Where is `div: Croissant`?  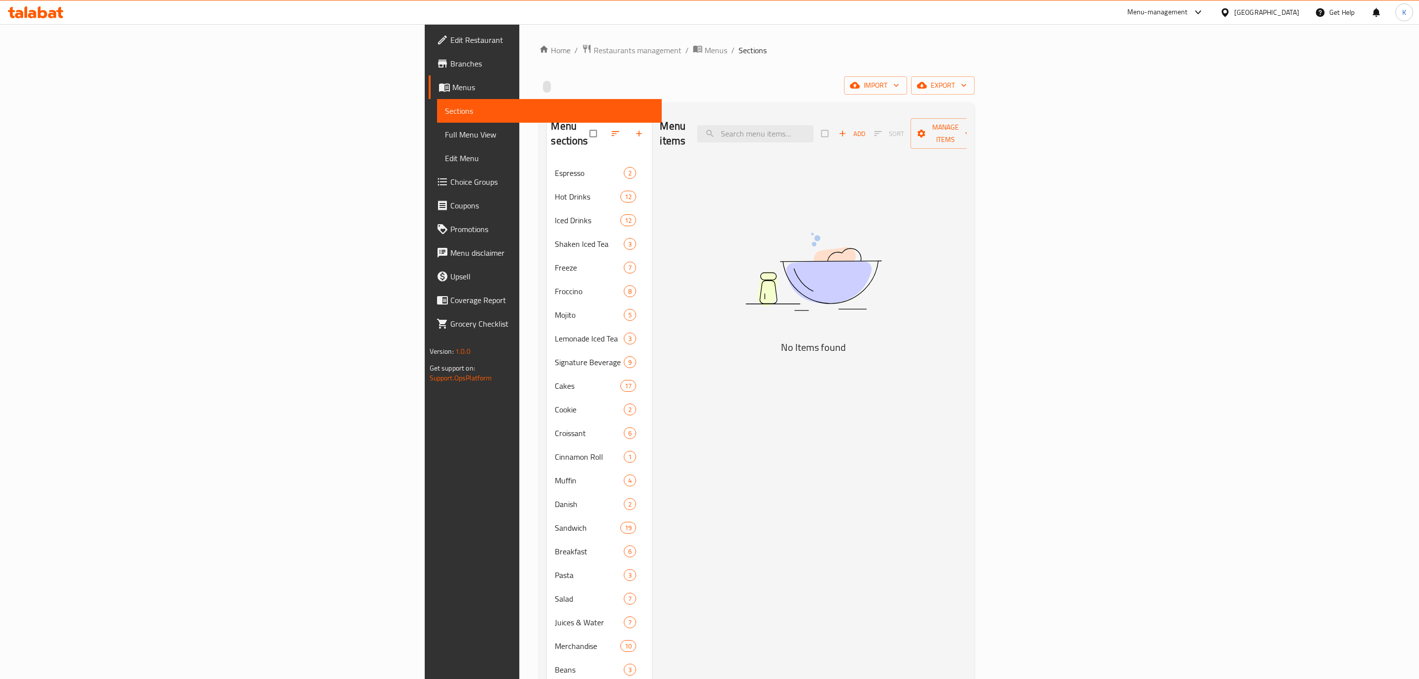 div: Croissant is located at coordinates (589, 433).